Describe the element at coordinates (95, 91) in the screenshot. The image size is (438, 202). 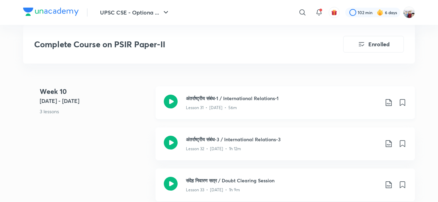
I see `h4: Week 10` at that location.